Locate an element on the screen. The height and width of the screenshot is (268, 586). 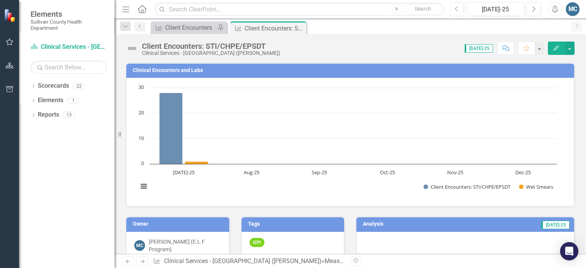
text: Nov-25 is located at coordinates (455, 172).